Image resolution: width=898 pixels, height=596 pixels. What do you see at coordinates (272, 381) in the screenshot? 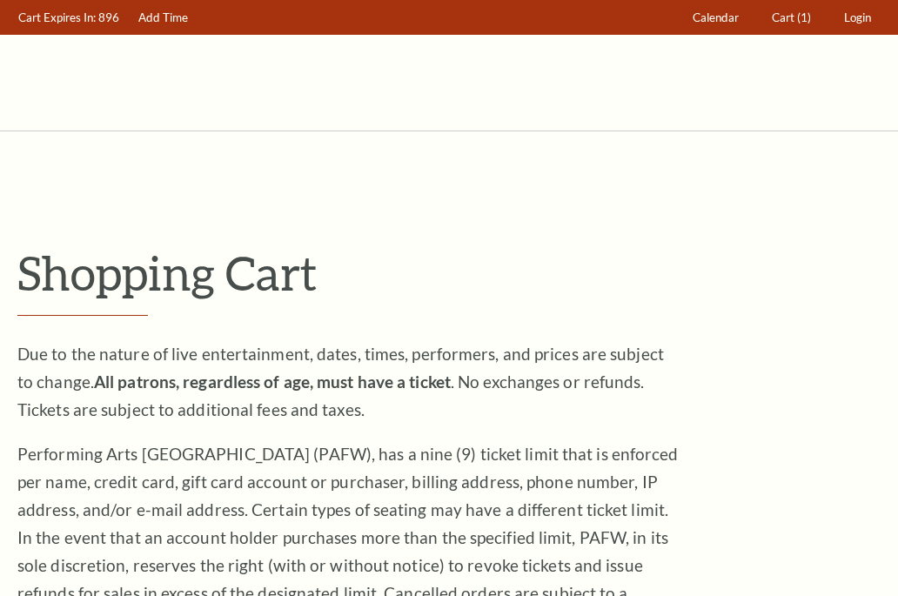
I see `strong: All patrons, regardless of age, must have a ticket` at bounding box center [272, 381].